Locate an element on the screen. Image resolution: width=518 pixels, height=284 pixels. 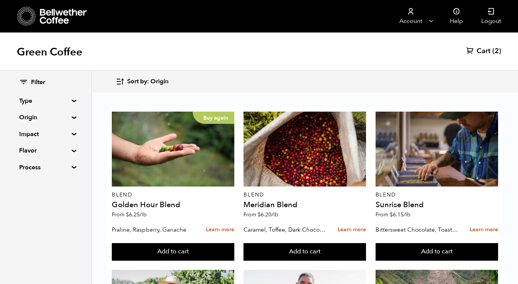
bdi: 6.15 is located at coordinates (400, 215).